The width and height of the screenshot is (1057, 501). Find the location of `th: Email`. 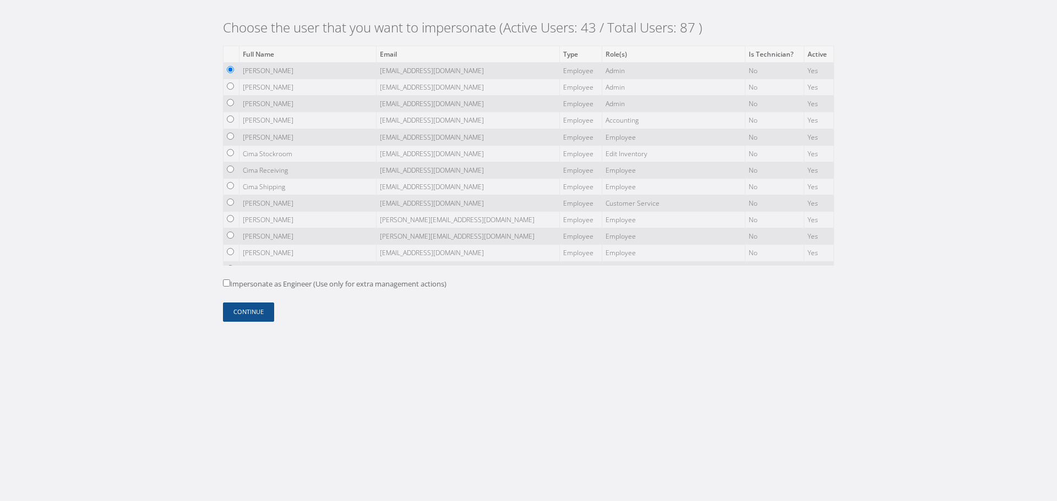

th: Email is located at coordinates (468, 54).